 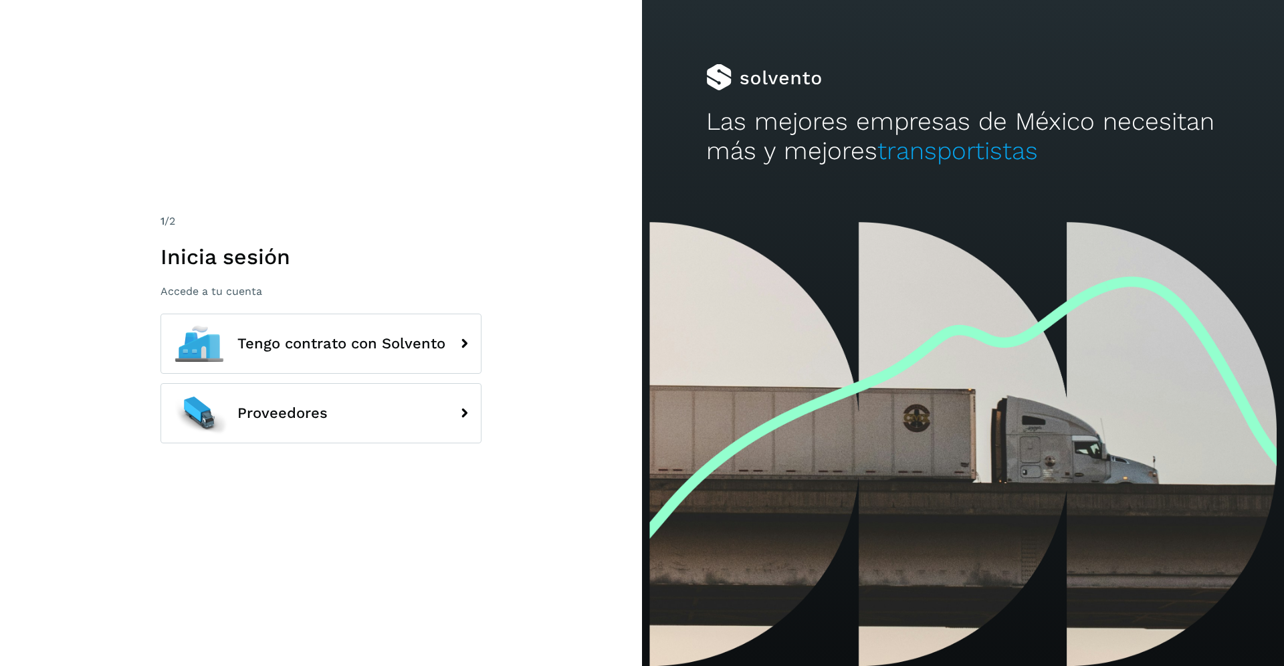 What do you see at coordinates (282, 413) in the screenshot?
I see `span: Proveedores` at bounding box center [282, 413].